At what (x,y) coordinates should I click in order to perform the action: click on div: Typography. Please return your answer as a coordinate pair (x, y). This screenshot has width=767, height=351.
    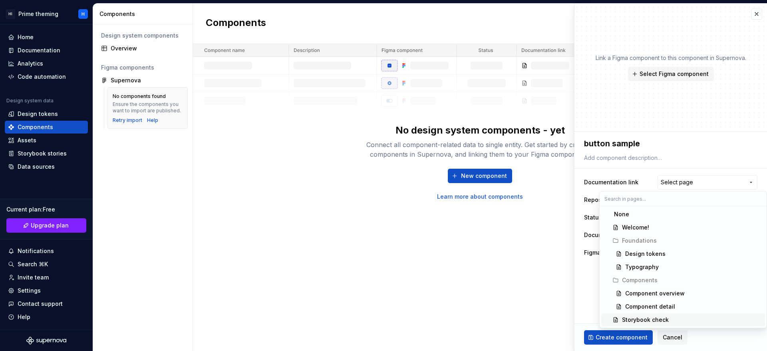
    Looking at the image, I should click on (642, 267).